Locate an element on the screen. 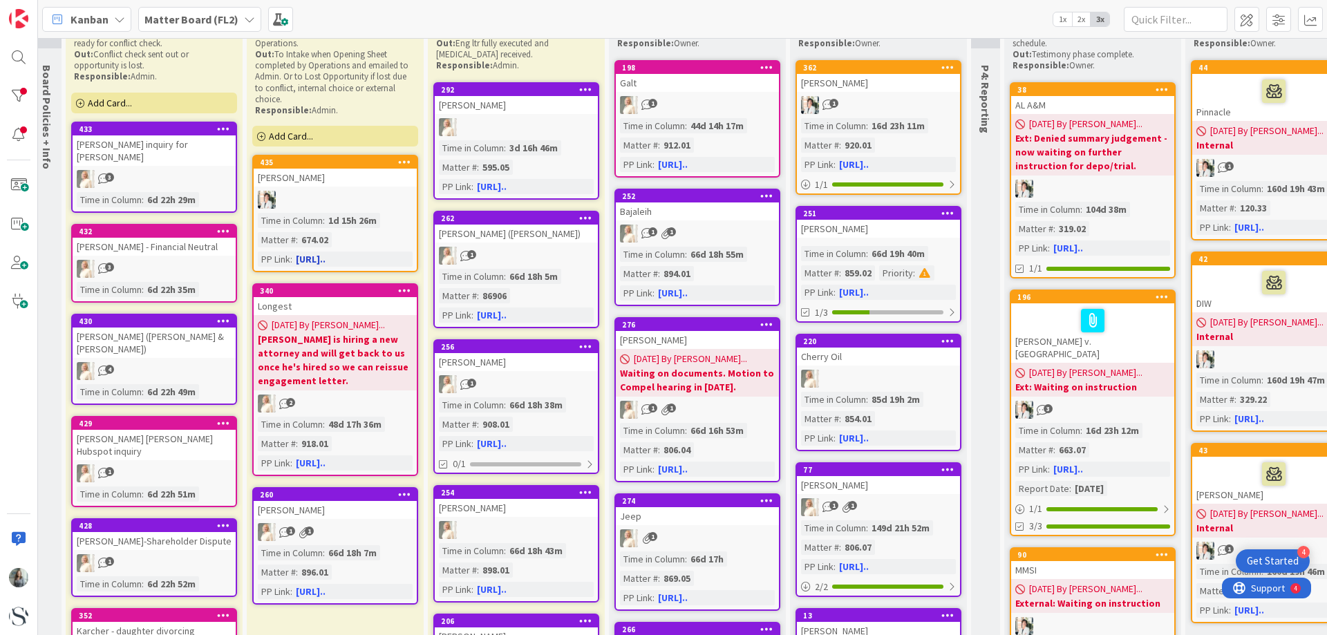 The height and width of the screenshot is (635, 1327). div: 433 is located at coordinates (154, 129).